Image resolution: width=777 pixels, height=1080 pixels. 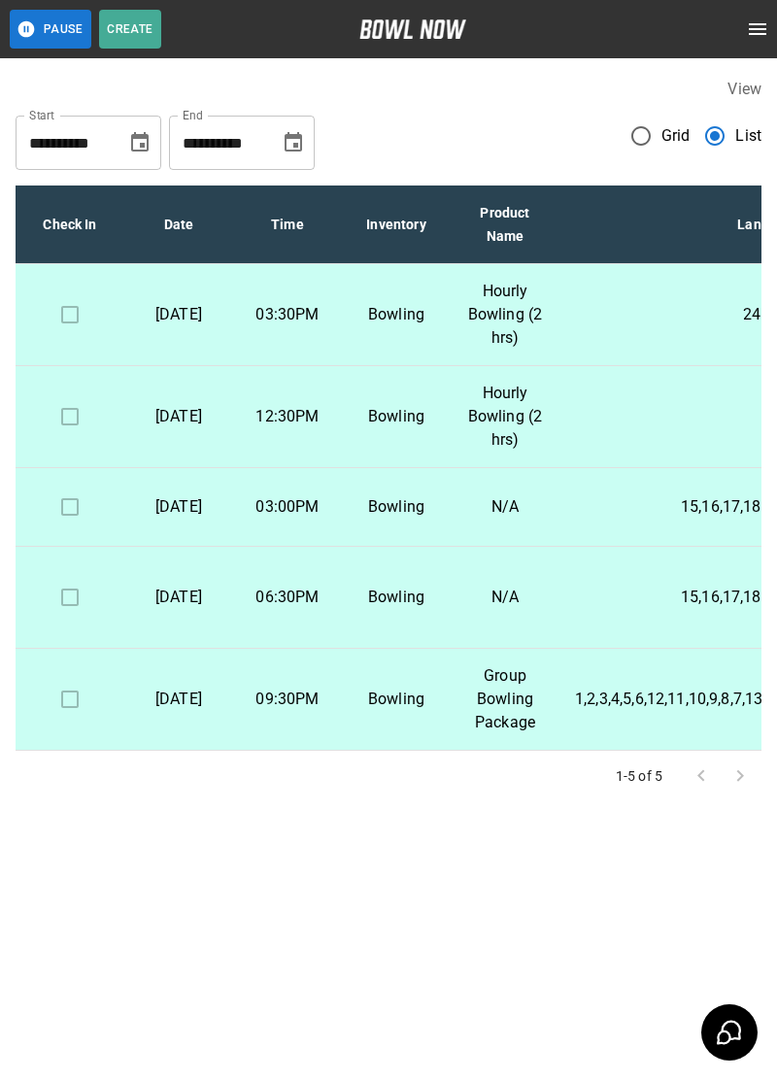 What do you see at coordinates (70, 224) in the screenshot?
I see `th: Check In` at bounding box center [70, 224].